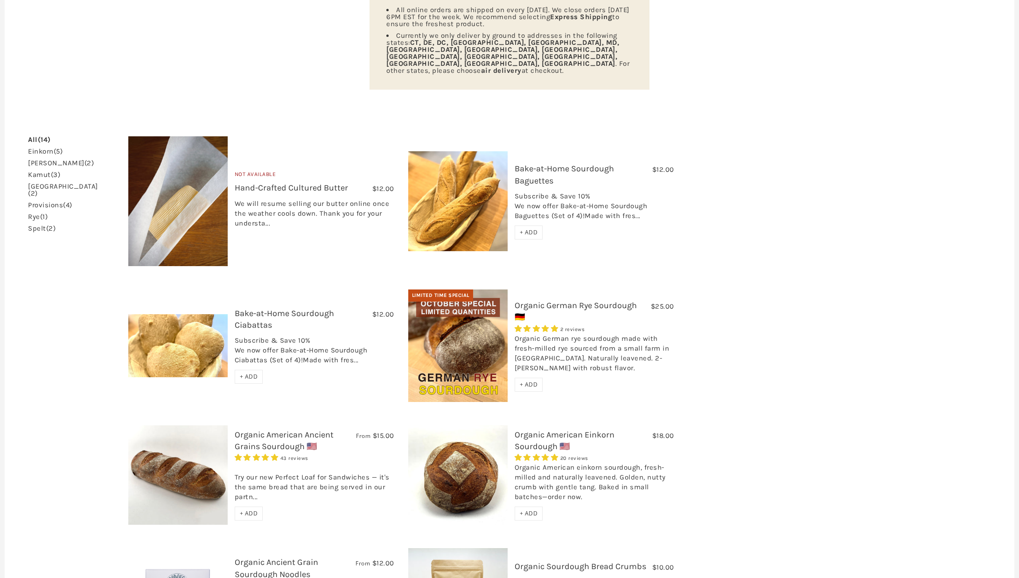 The width and height of the screenshot is (1019, 578). What do you see at coordinates (178, 346) in the screenshot?
I see `img: Bake-at-Home Sourdough Ciabattas` at bounding box center [178, 346].